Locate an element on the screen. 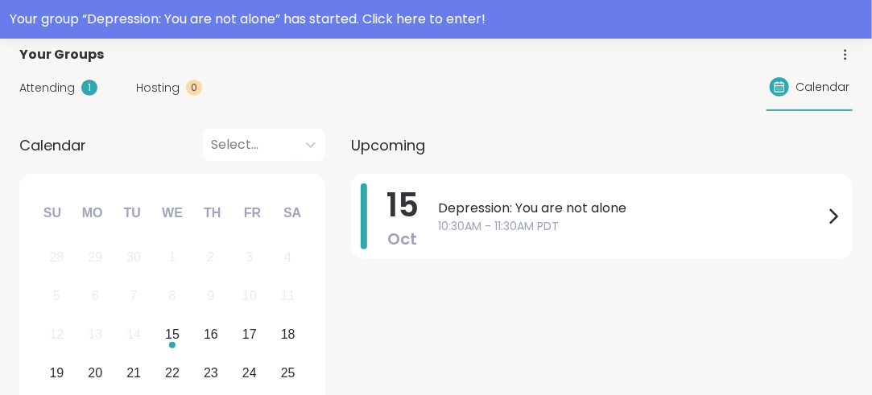  div: Not available Tuesday, October 14th, 2025 is located at coordinates (134, 335).